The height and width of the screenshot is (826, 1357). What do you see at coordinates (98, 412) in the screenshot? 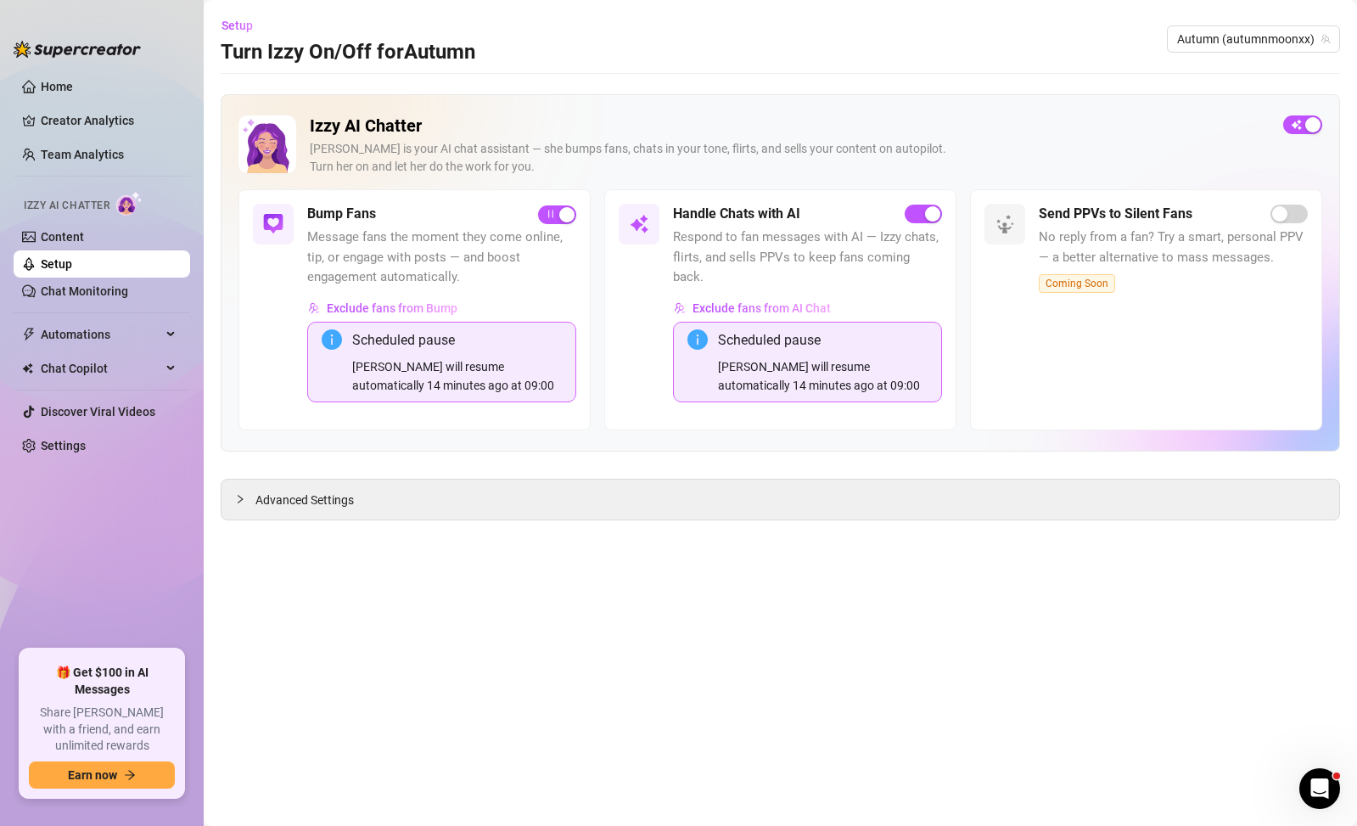
I see `a: Discover Viral Videos` at bounding box center [98, 412].